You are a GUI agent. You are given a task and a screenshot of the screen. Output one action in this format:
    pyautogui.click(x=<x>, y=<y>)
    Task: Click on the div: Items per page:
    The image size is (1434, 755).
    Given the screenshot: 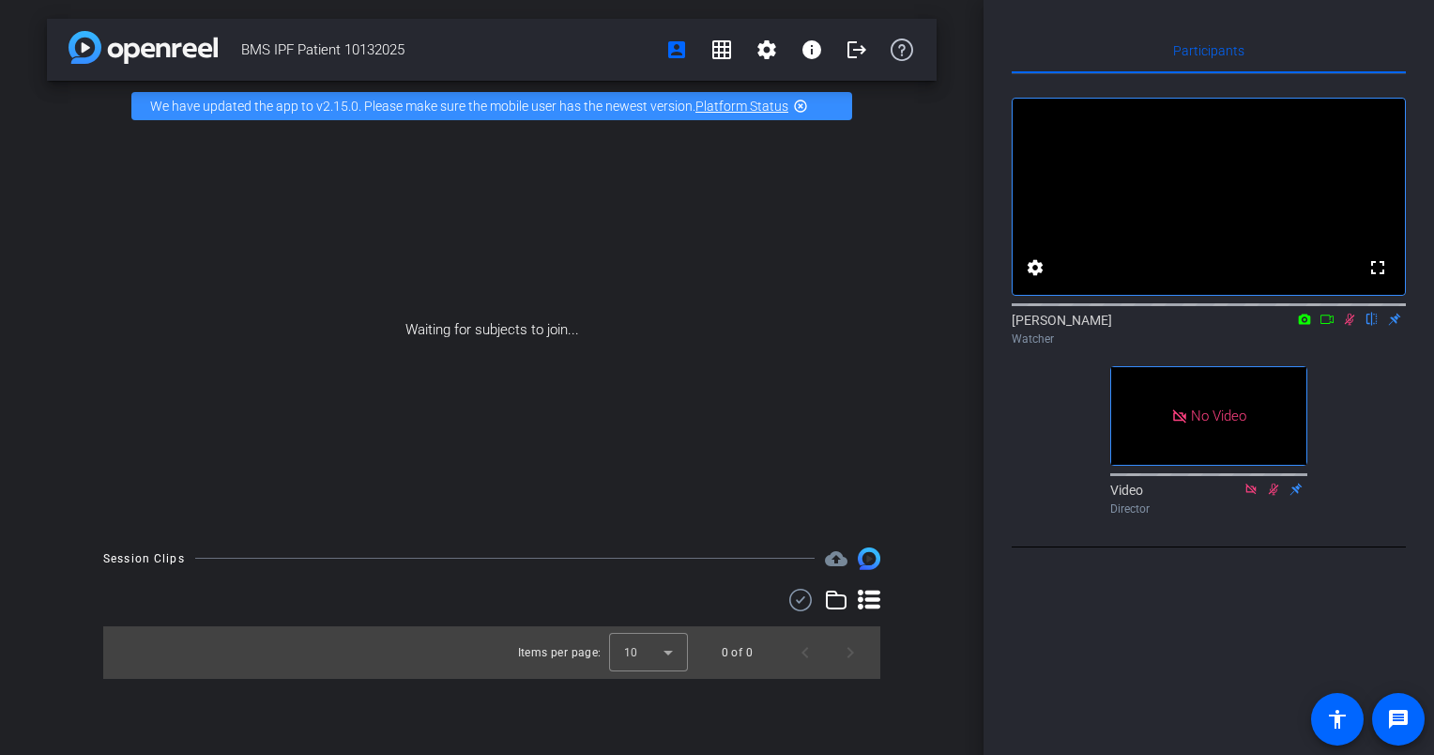 What is the action you would take?
    pyautogui.click(x=559, y=652)
    